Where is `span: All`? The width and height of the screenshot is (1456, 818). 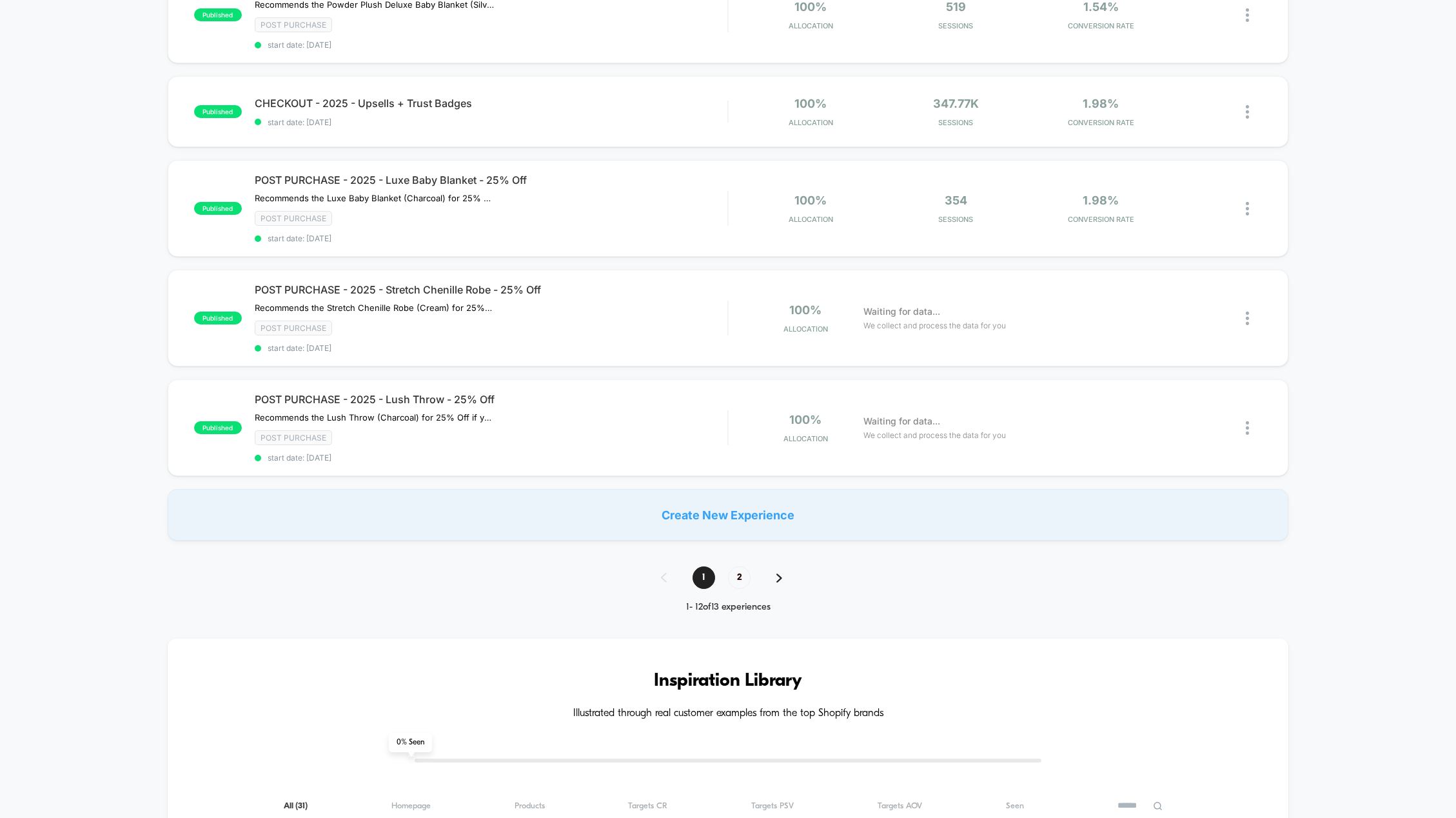 span: All is located at coordinates (296, 806).